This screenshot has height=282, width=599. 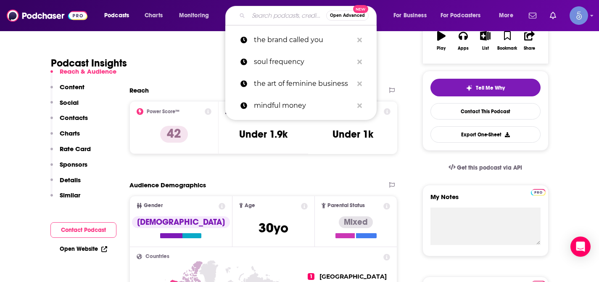 I want to click on p: 42, so click(x=174, y=134).